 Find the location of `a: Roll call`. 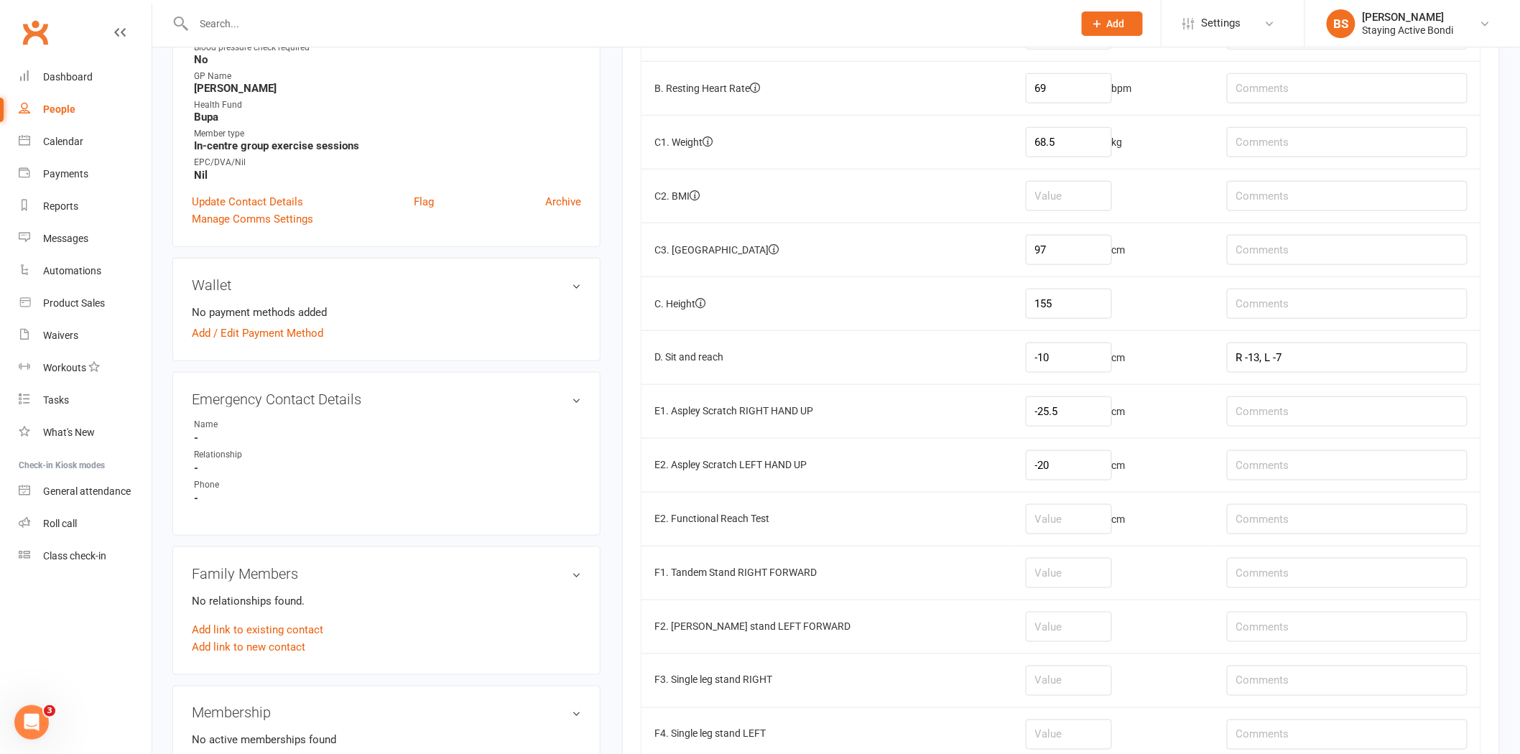

a: Roll call is located at coordinates (85, 524).